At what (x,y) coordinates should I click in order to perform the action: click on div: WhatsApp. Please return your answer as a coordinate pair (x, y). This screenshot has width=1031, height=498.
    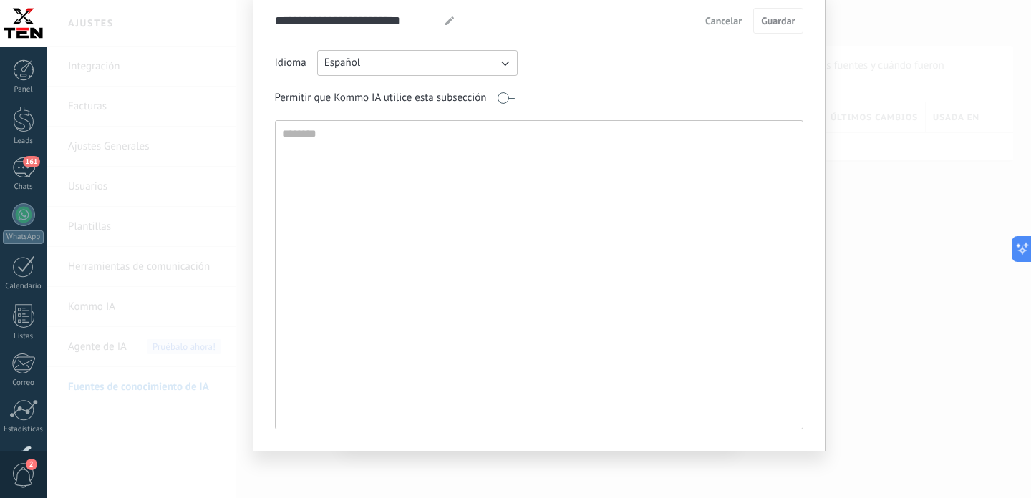
    Looking at the image, I should click on (23, 237).